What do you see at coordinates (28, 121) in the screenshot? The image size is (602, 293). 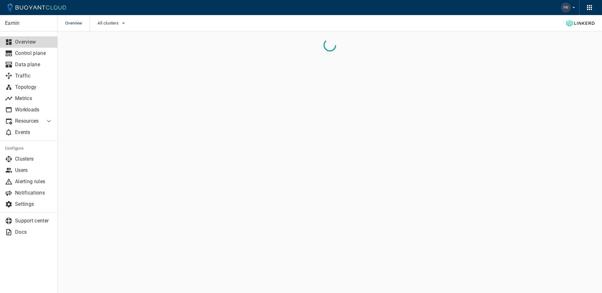 I see `p: Resources` at bounding box center [28, 121].